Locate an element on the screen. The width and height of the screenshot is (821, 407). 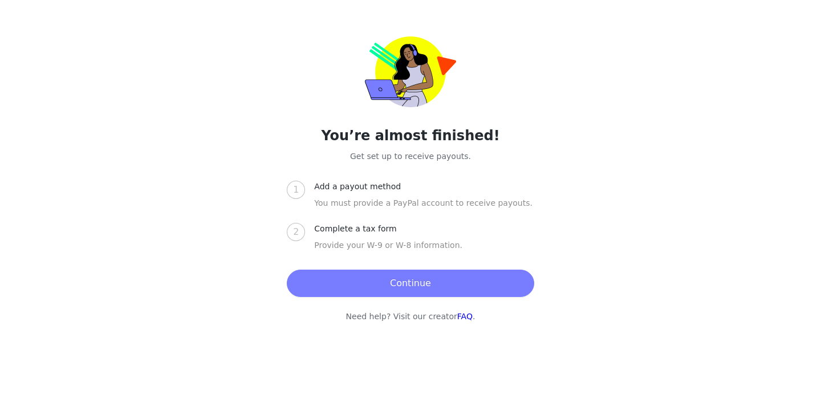
button: Continue is located at coordinates (410, 284).